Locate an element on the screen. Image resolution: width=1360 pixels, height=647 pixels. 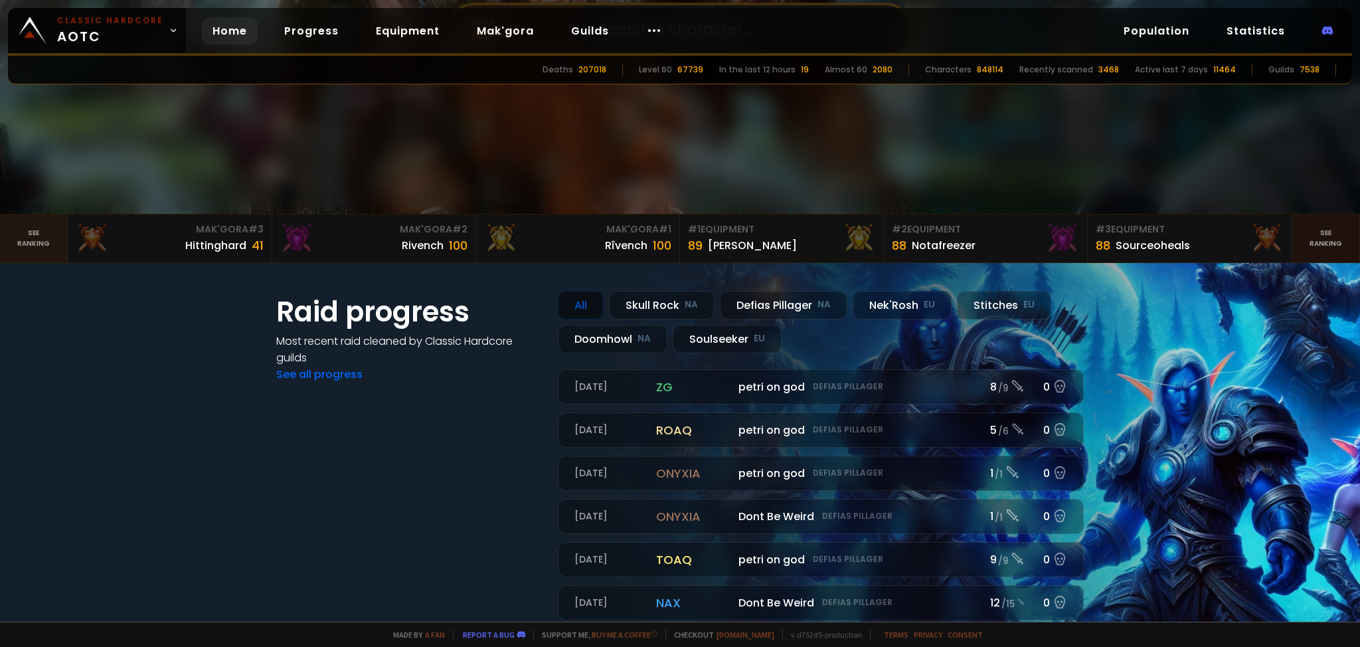
a: Guilds is located at coordinates (590, 31).